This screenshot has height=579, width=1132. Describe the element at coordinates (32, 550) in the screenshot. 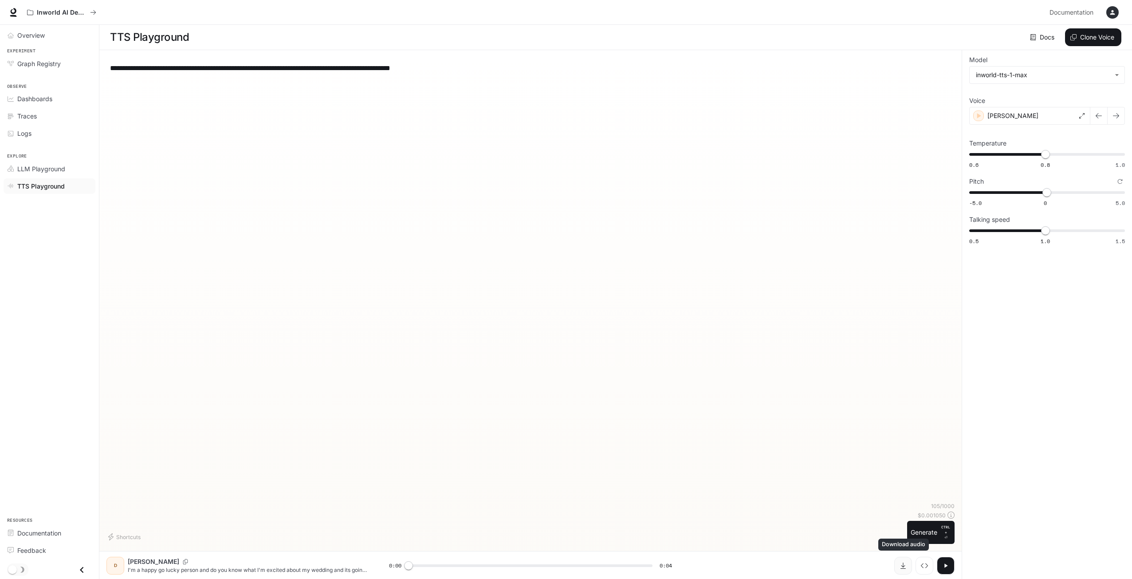

I see `span: Feedback` at that location.